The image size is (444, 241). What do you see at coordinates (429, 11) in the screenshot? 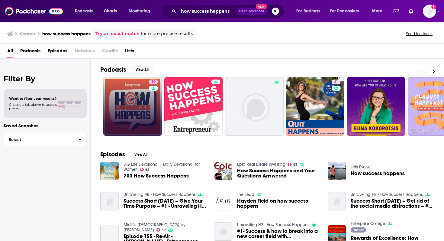
I see `img: User Profile` at bounding box center [429, 11].